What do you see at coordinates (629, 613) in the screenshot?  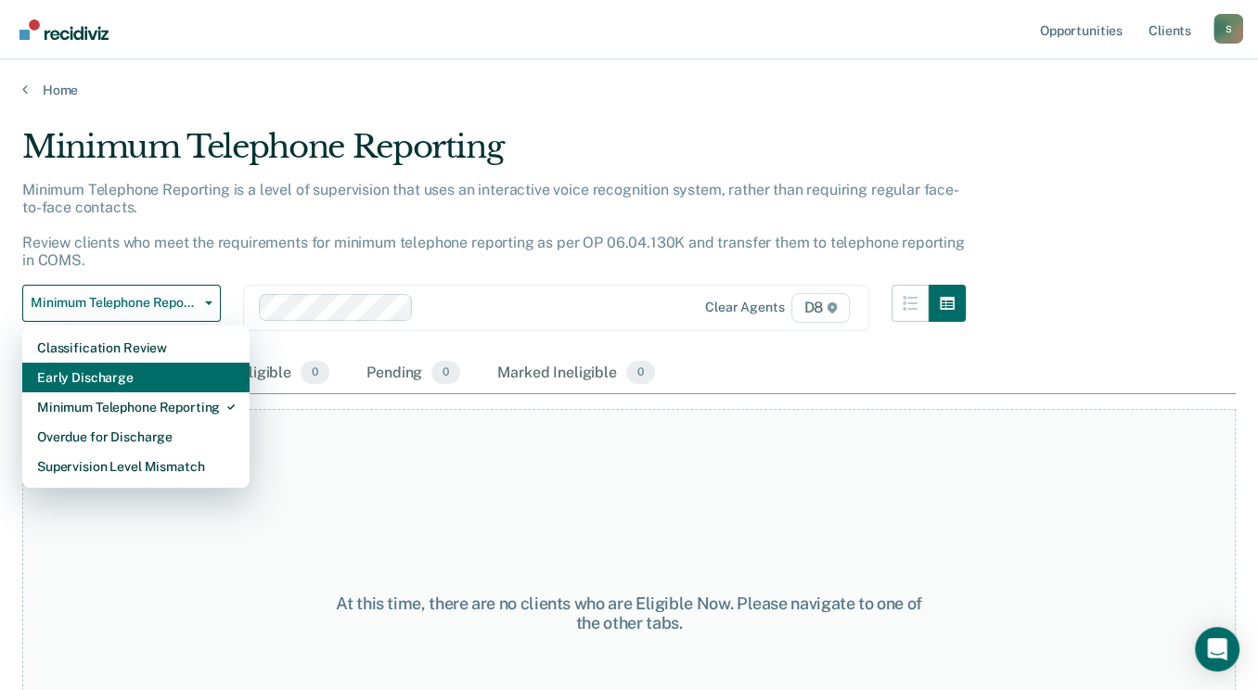 I see `div: At this time, there are no clients who are Eligible Now. Please navigate to one of the other tabs.` at bounding box center [629, 613].